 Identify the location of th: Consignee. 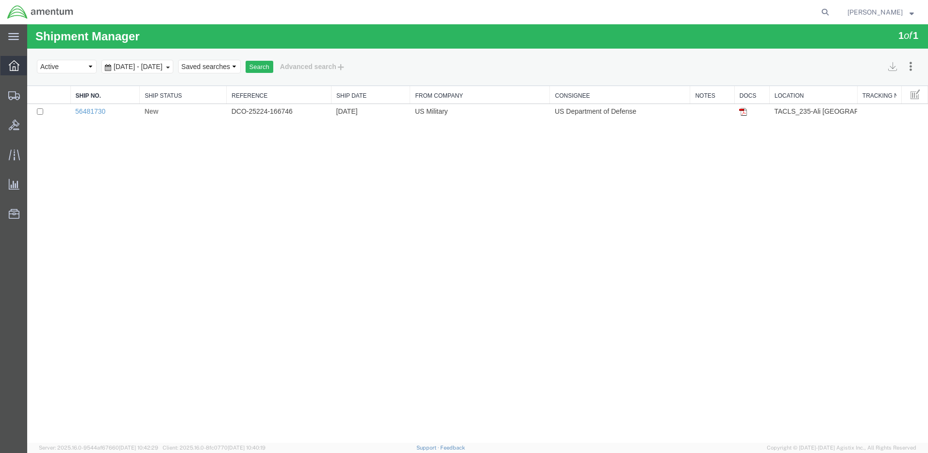
(593, 70).